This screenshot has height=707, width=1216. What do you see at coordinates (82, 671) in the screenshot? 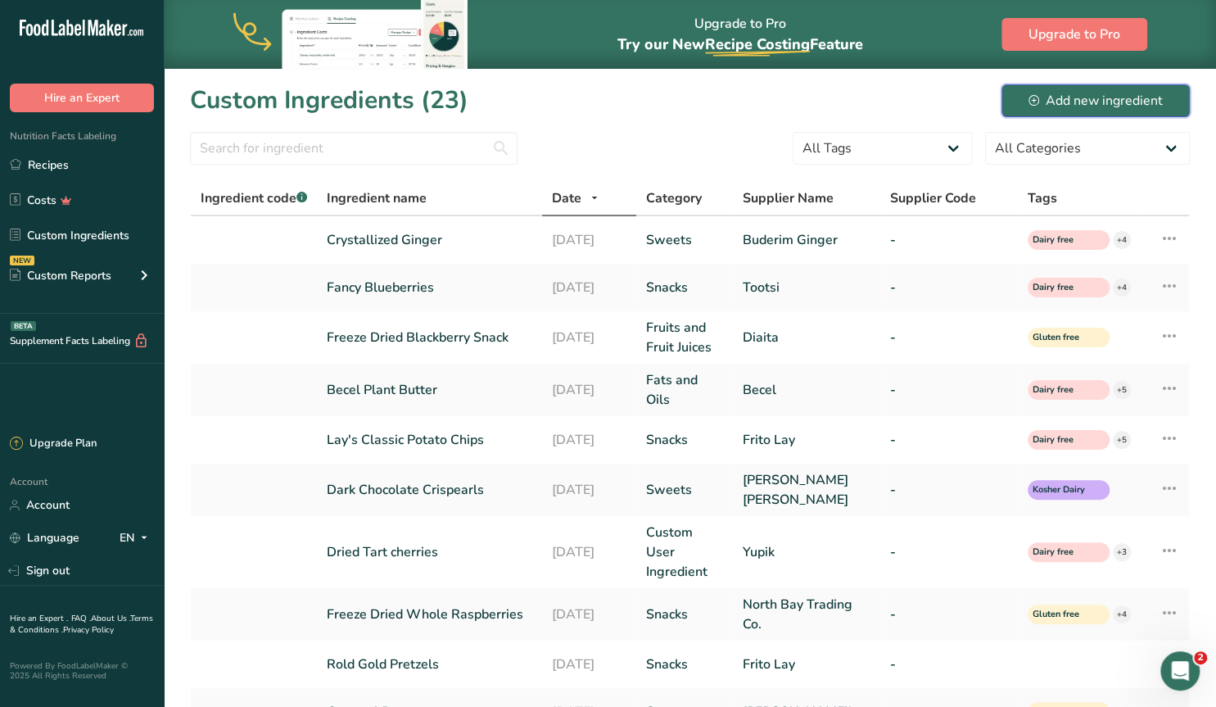
I see `div: Powered By FoodLabelMaker © 2025 All Rights Reserved` at bounding box center [82, 671].